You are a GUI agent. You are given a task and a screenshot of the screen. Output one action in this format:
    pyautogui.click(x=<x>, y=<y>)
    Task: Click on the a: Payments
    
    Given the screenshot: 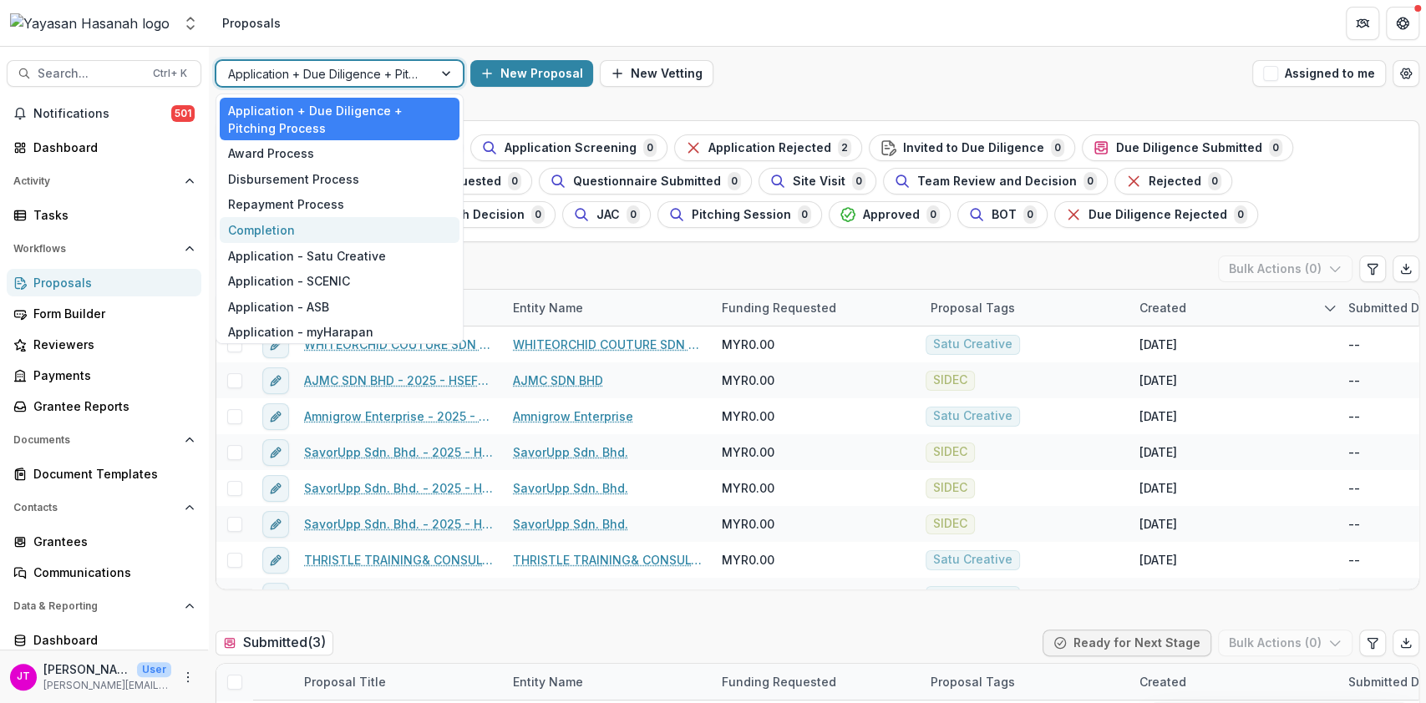 What is the action you would take?
    pyautogui.click(x=104, y=375)
    